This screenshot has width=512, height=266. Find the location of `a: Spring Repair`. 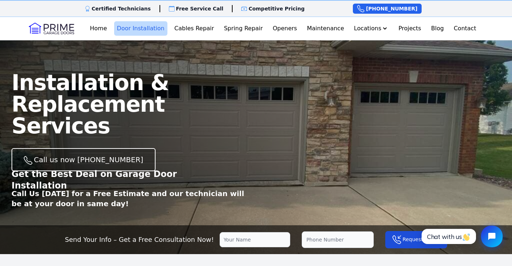

a: Spring Repair is located at coordinates (243, 28).